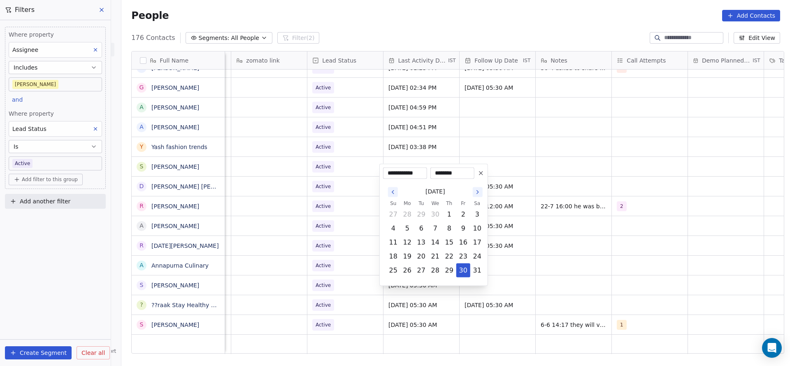 This screenshot has height=366, width=790. I want to click on th: Tuesday, so click(421, 203).